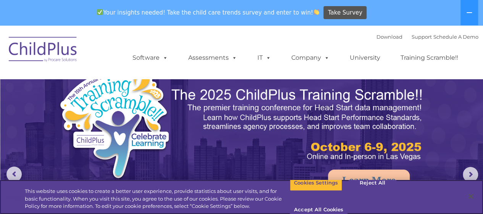 The height and width of the screenshot is (214, 483). I want to click on a: University, so click(365, 58).